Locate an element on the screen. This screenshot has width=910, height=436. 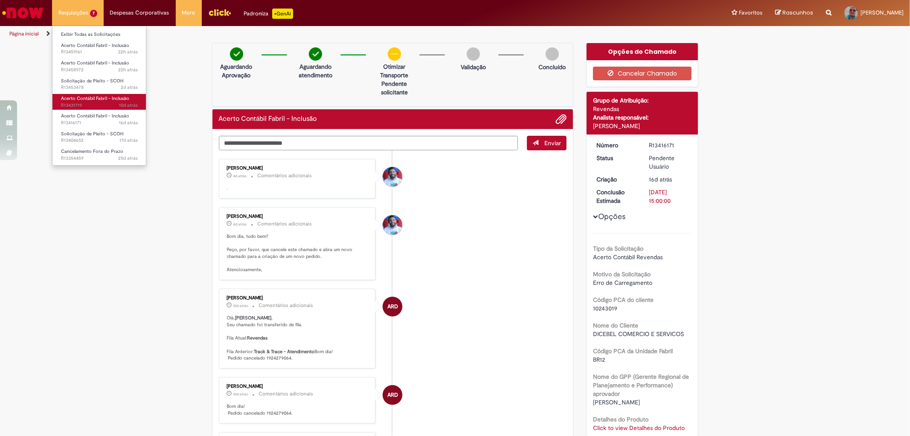
div: Opções do Chamado is located at coordinates (642, 52).